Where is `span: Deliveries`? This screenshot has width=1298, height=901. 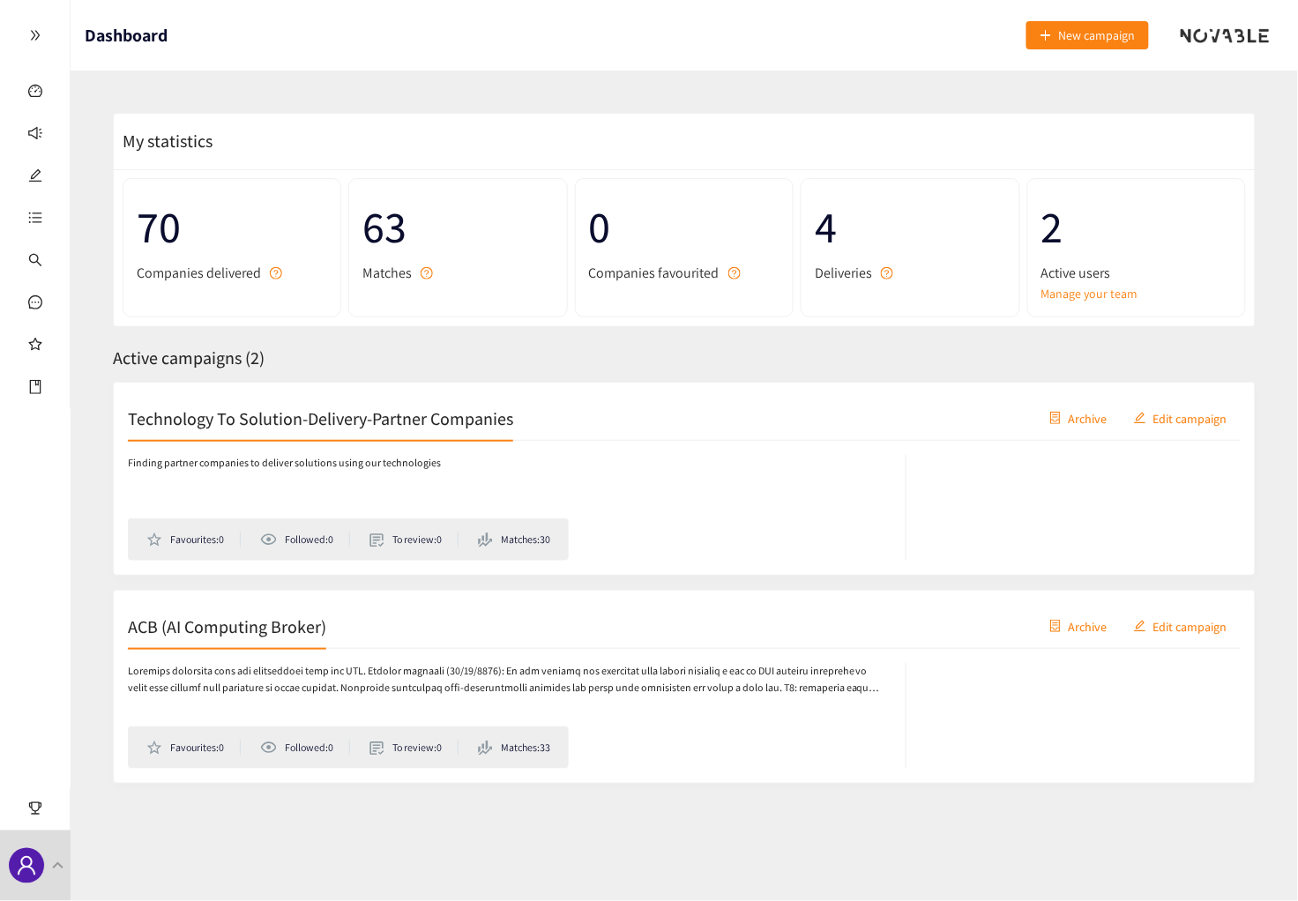 span: Deliveries is located at coordinates (843, 273).